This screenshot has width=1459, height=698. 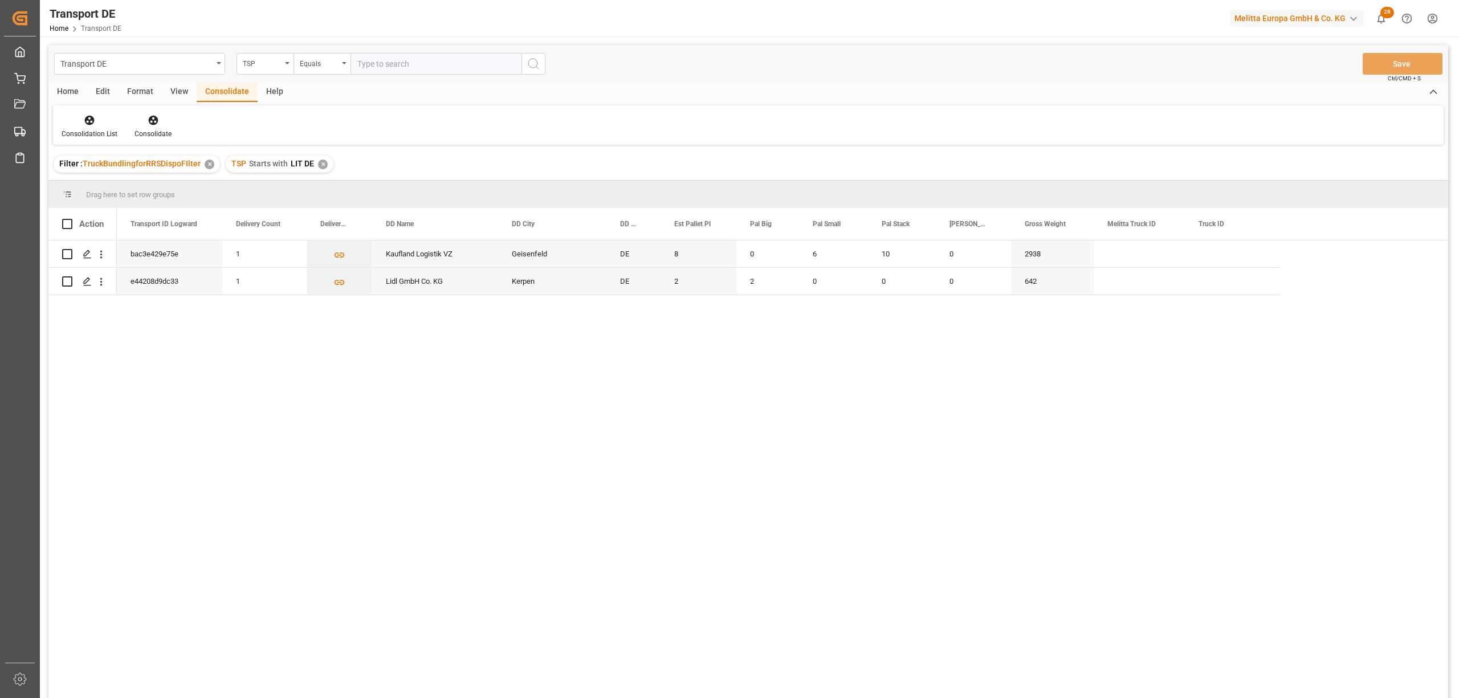 I want to click on span: Ctrl/CMD + S, so click(x=1404, y=78).